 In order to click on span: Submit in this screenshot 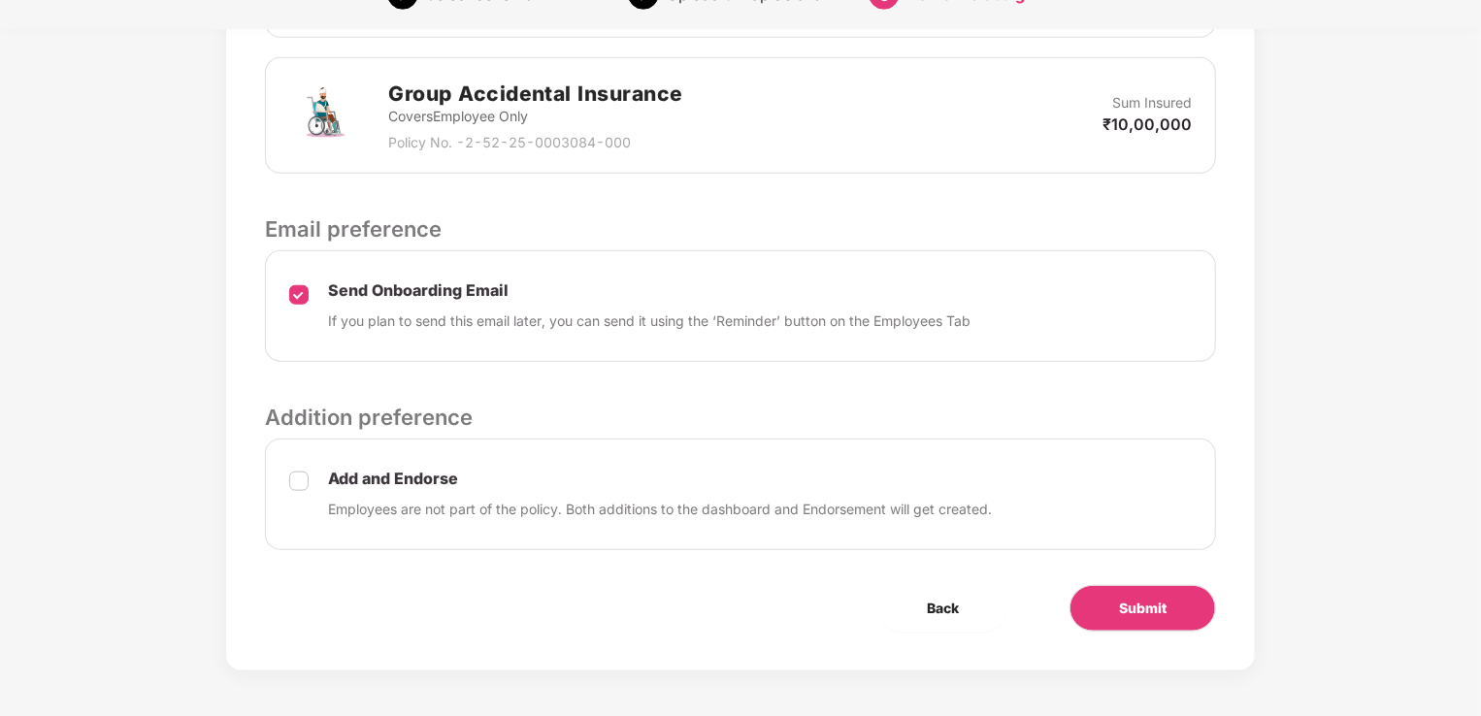, I will do `click(1142, 609)`.